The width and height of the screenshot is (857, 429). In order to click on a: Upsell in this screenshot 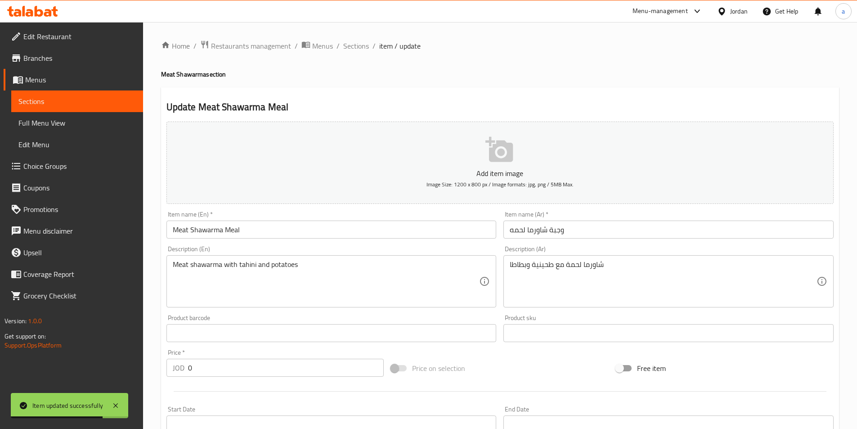, I will do `click(73, 252)`.